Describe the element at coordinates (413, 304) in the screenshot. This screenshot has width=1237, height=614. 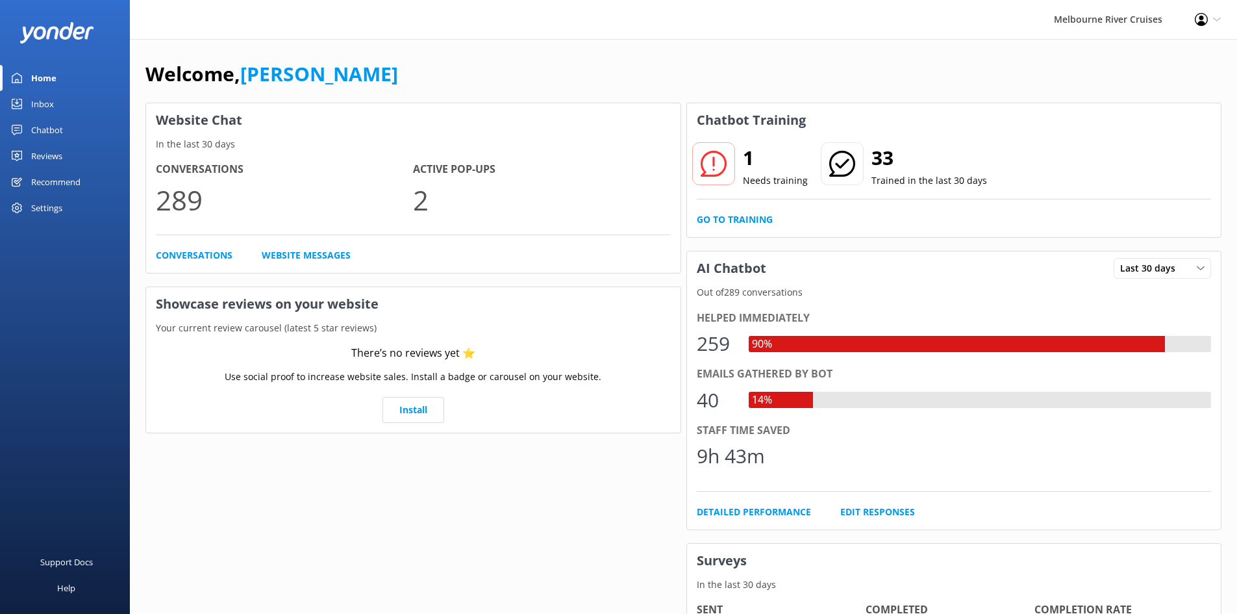
I see `h3: Showcase reviews on your website` at that location.